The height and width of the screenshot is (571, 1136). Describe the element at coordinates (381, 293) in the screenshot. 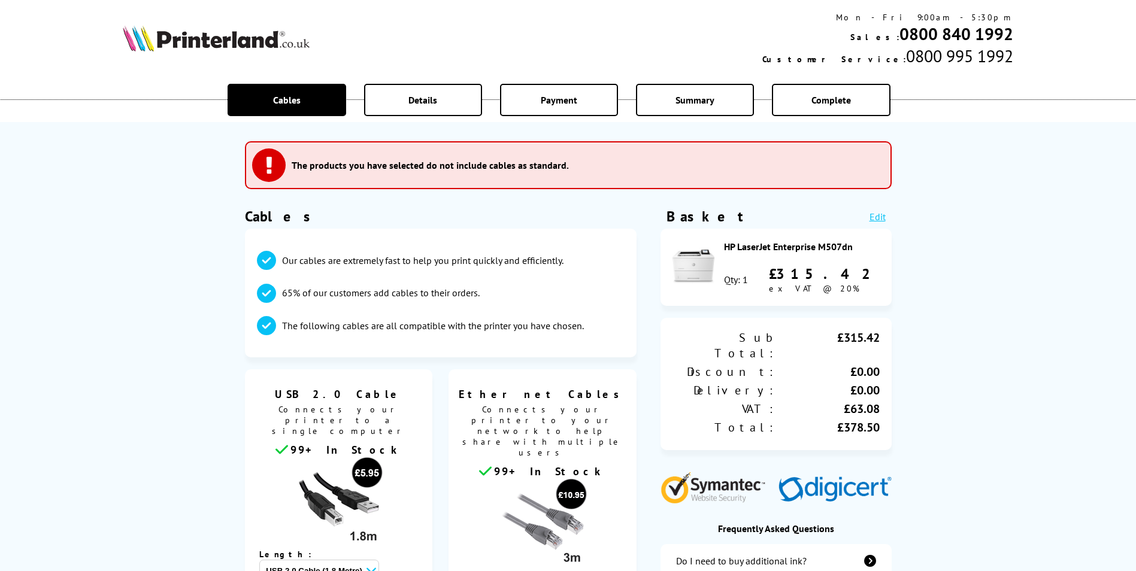

I see `p: 65% of our customers add cables to their orders.` at that location.